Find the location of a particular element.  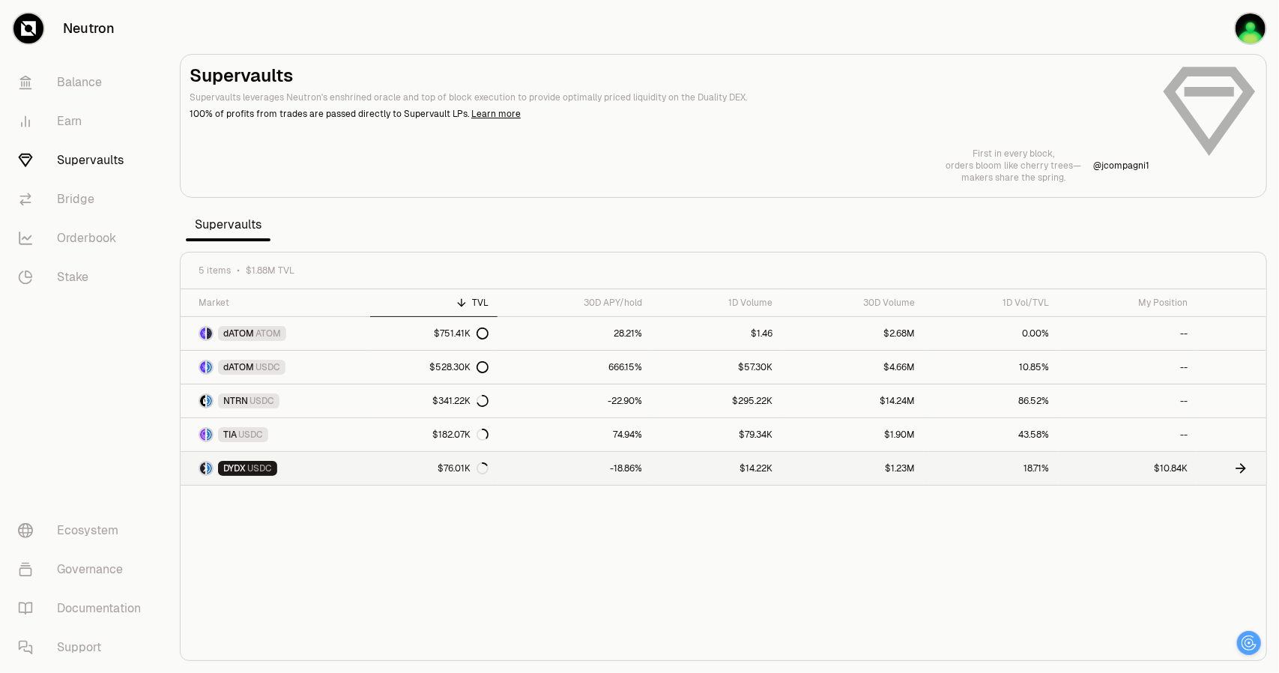

img: zhirong80 is located at coordinates (1250, 28).